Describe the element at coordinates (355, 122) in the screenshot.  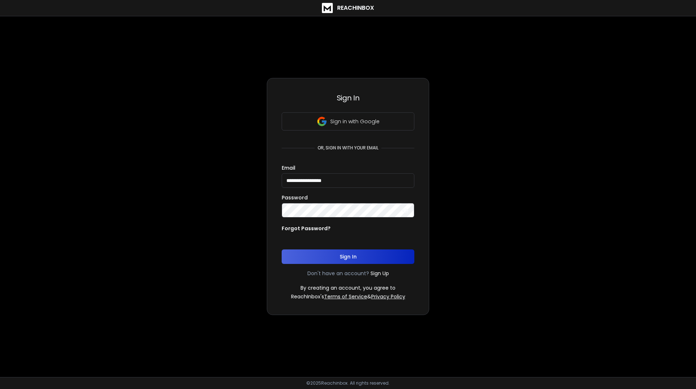
I see `p: Sign in with Google` at that location.